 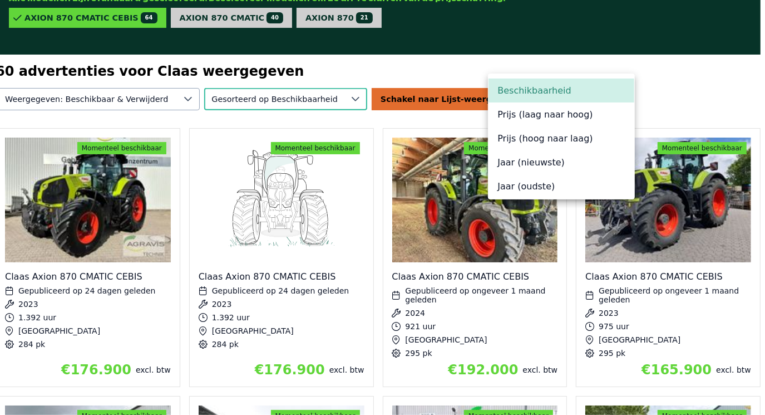 What do you see at coordinates (561, 114) in the screenshot?
I see `li: Prijs (laag naar hoog)` at bounding box center [561, 114].